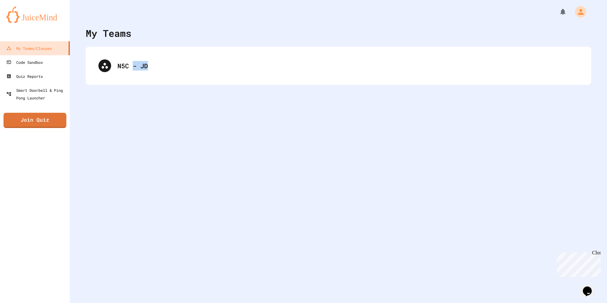  Describe the element at coordinates (24, 76) in the screenshot. I see `div: Quiz Reports` at that location.